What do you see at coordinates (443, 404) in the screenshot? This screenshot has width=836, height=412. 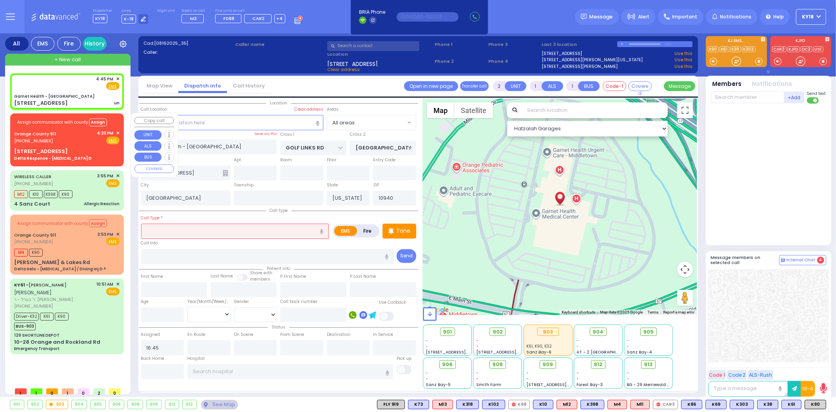 I see `div: M13` at bounding box center [443, 404].